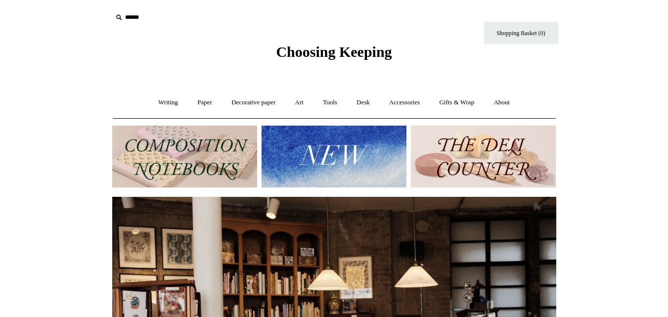  What do you see at coordinates (404, 102) in the screenshot?
I see `a: Accessories` at bounding box center [404, 102].